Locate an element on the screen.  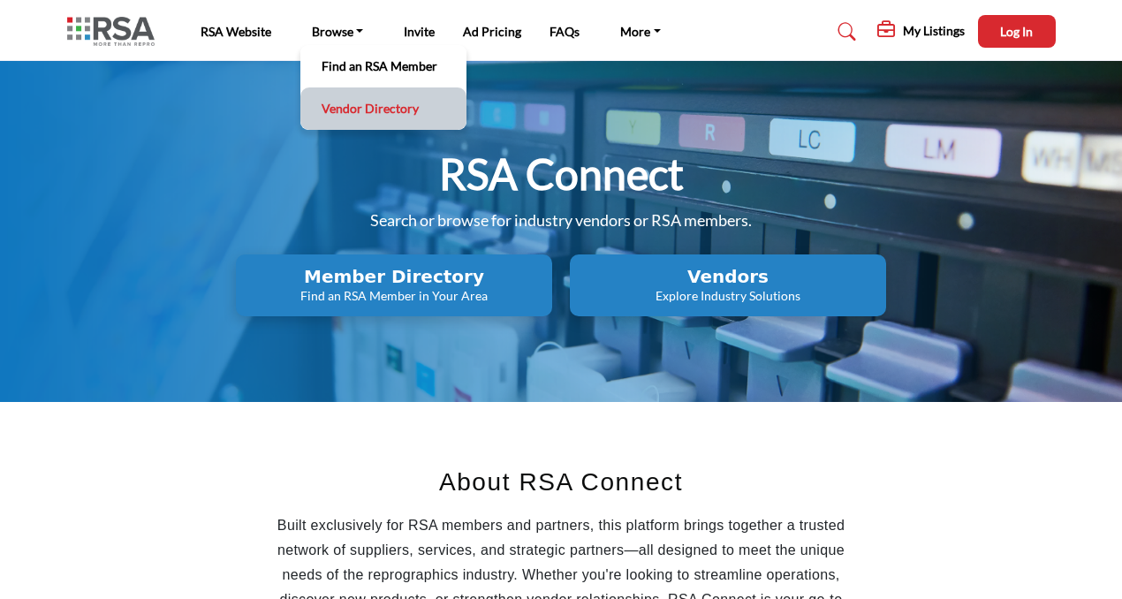
button: Log In is located at coordinates (1017, 31).